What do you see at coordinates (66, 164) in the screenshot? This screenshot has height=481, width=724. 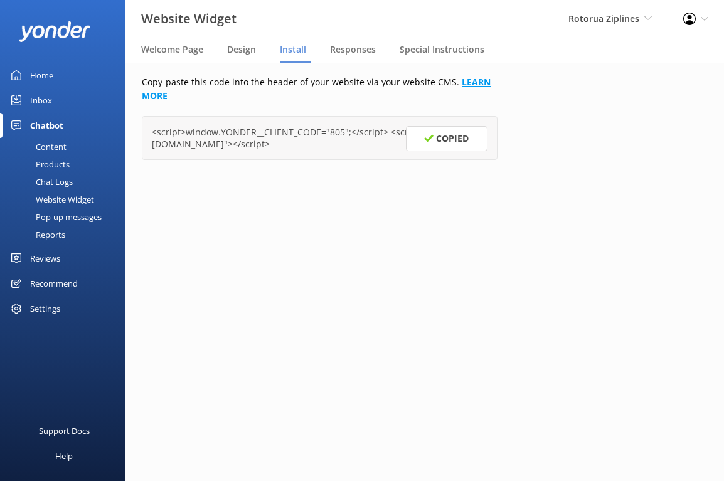 I see `a: Products` at bounding box center [66, 164].